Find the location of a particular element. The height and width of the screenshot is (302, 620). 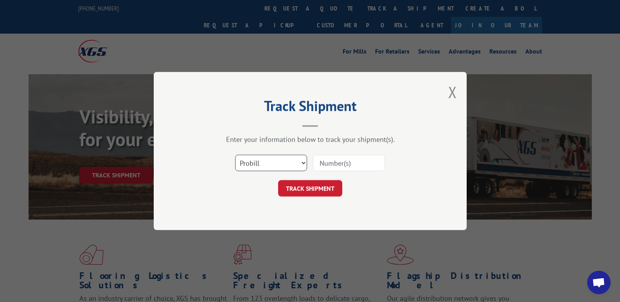

input: Number(s) is located at coordinates (349, 163).